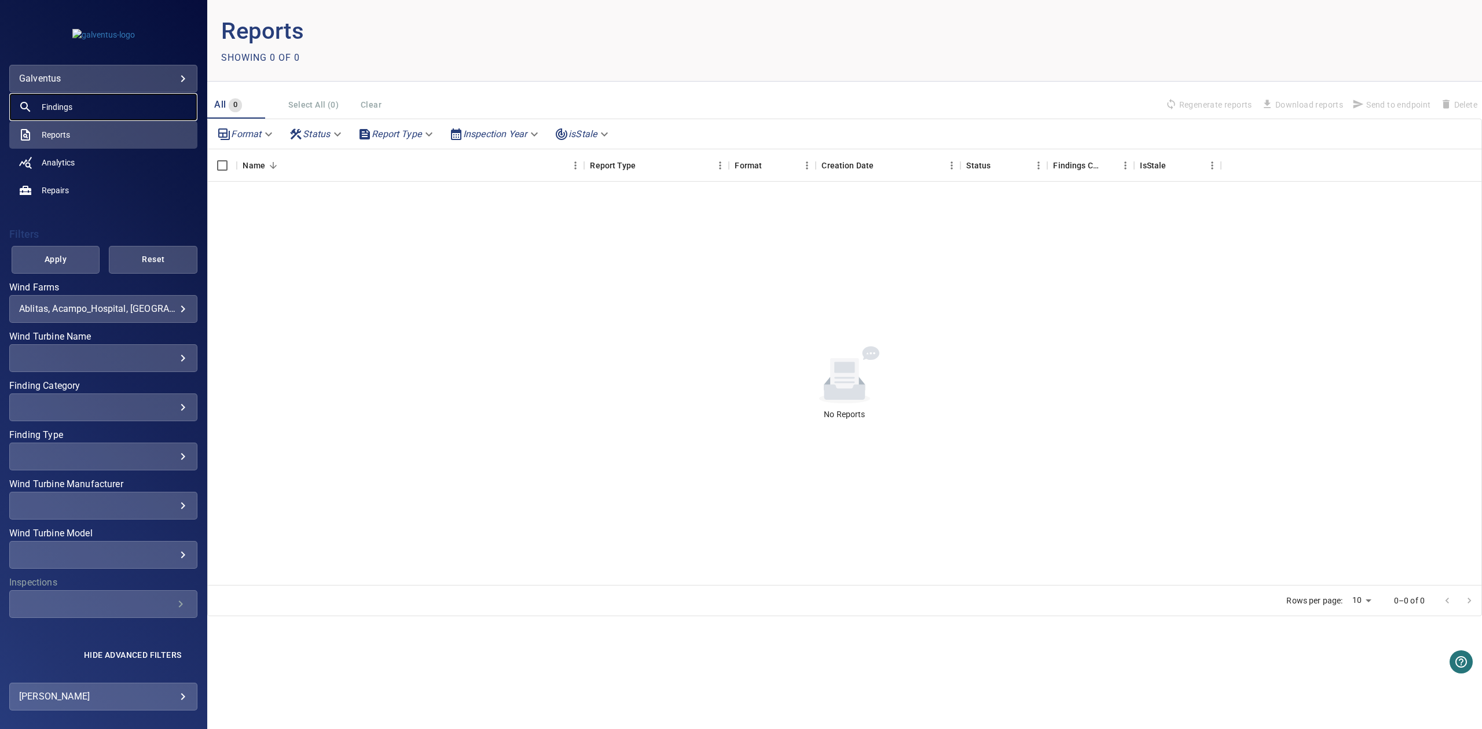 Image resolution: width=1482 pixels, height=729 pixels. What do you see at coordinates (57, 107) in the screenshot?
I see `span: Findings` at bounding box center [57, 107].